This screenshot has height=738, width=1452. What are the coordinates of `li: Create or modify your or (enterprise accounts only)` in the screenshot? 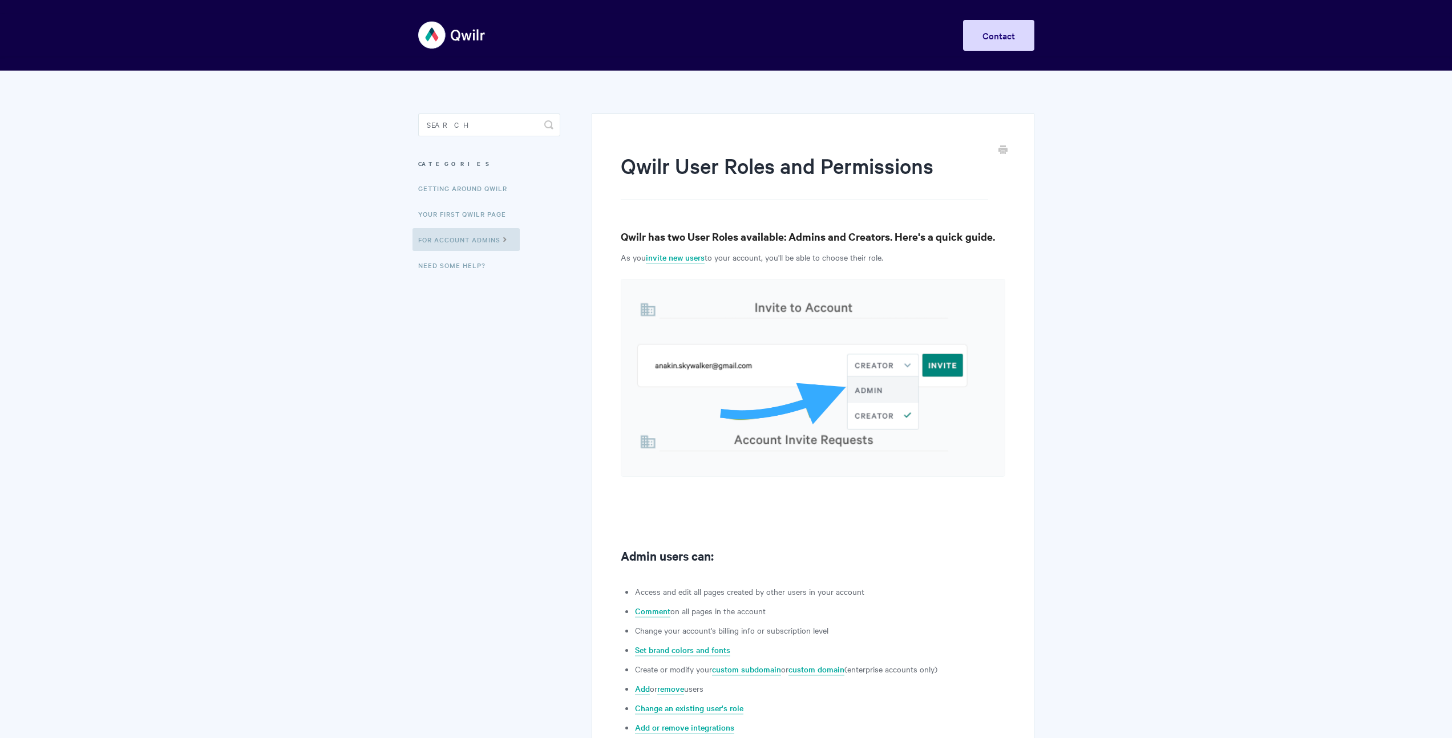 It's located at (820, 669).